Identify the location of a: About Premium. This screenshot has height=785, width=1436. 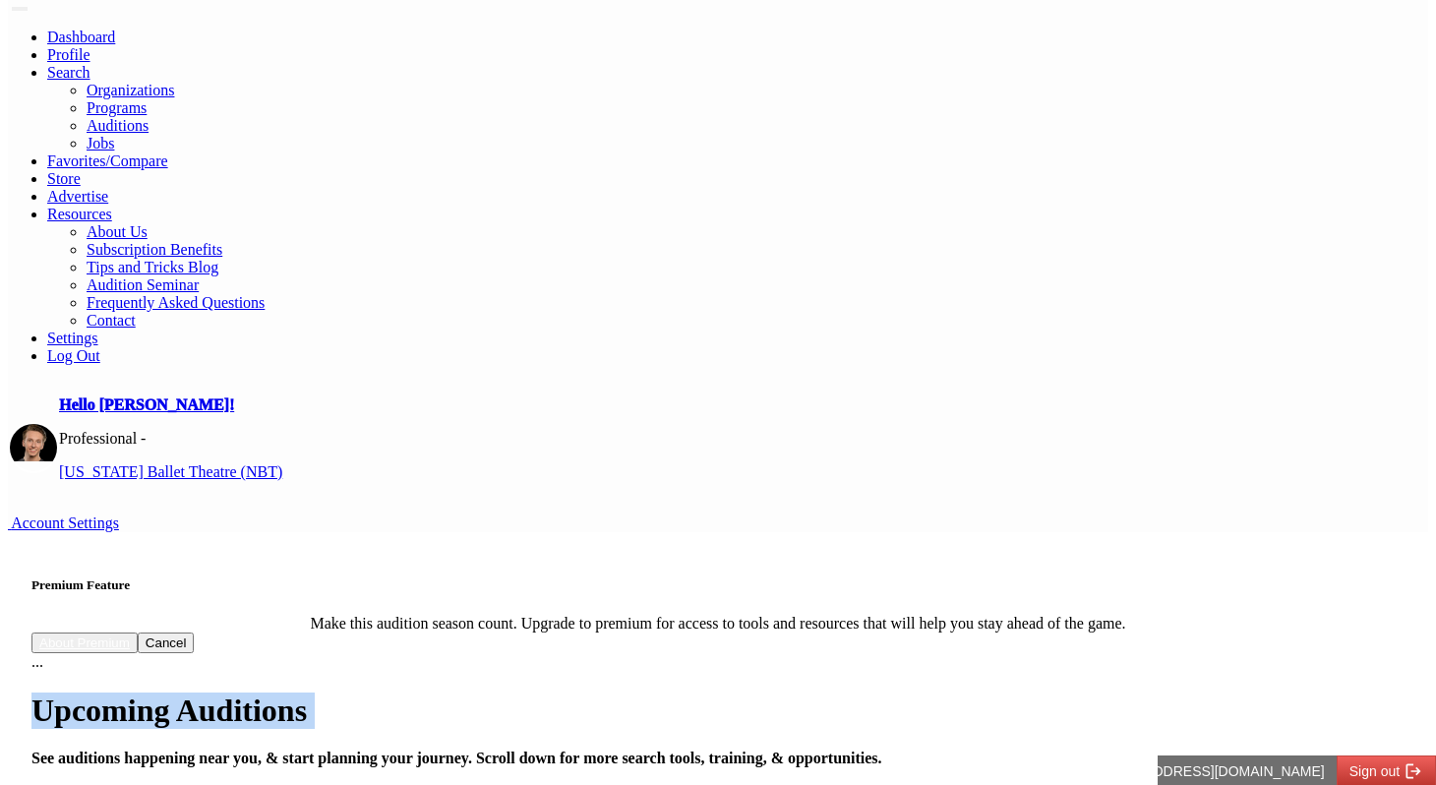
(85, 642).